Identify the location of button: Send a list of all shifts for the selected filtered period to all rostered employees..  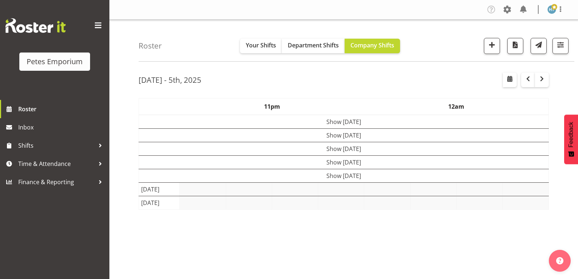
(538, 46).